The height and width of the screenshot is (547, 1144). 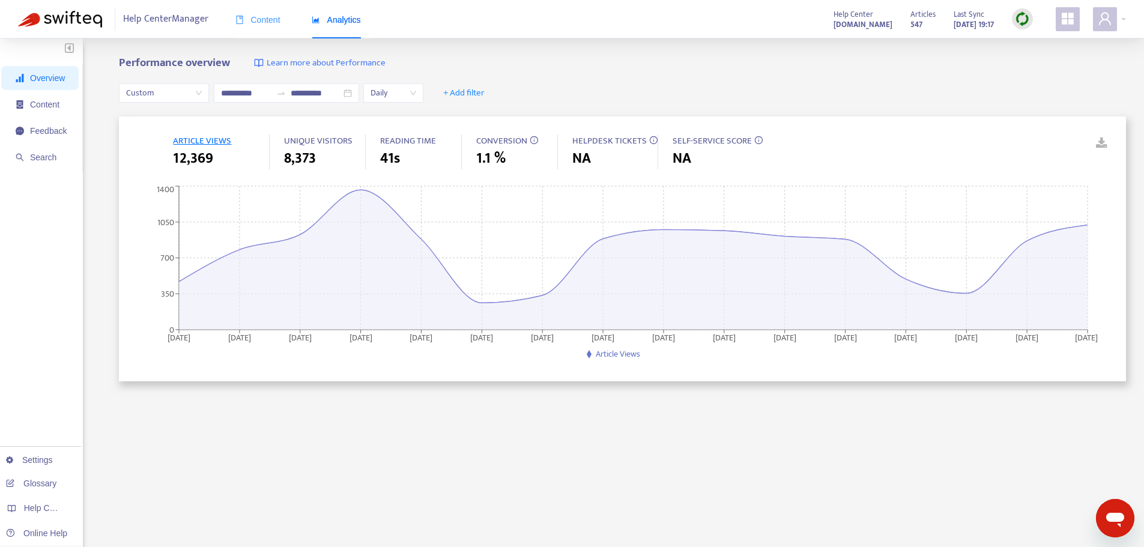 I want to click on span: Help Center Manager, so click(x=166, y=19).